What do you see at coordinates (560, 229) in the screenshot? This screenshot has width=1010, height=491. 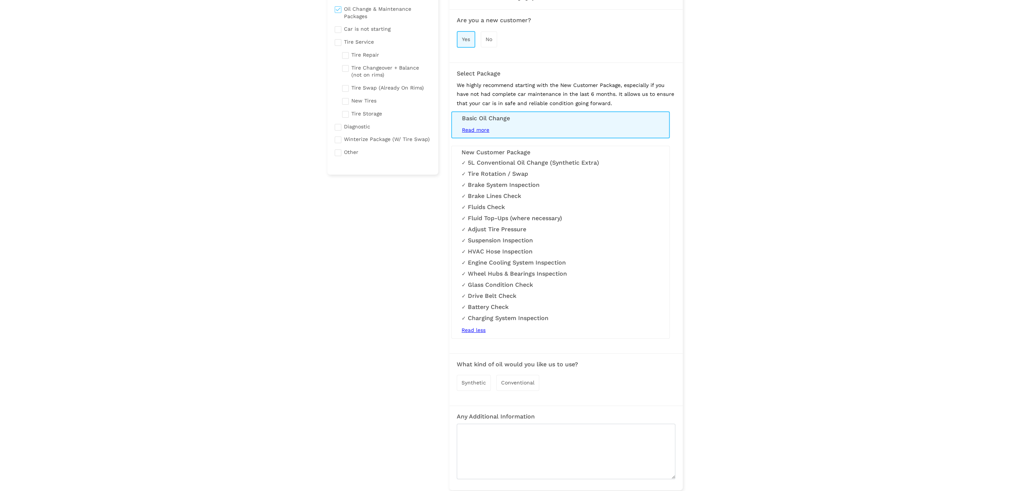 I see `li: Adjust Tire Pressure` at bounding box center [560, 229].